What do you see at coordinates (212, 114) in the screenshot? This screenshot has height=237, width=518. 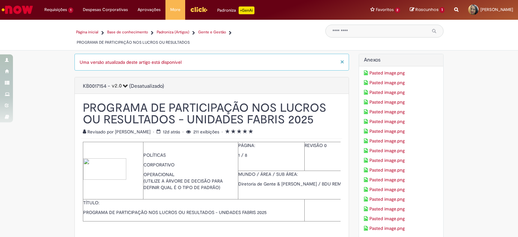 I see `h1: PROGRAMA DE PARTICIPAÇÃO NOS LUCROS OU RESULTADOS - UNIDADES FABRIS 2025` at bounding box center [212, 114].